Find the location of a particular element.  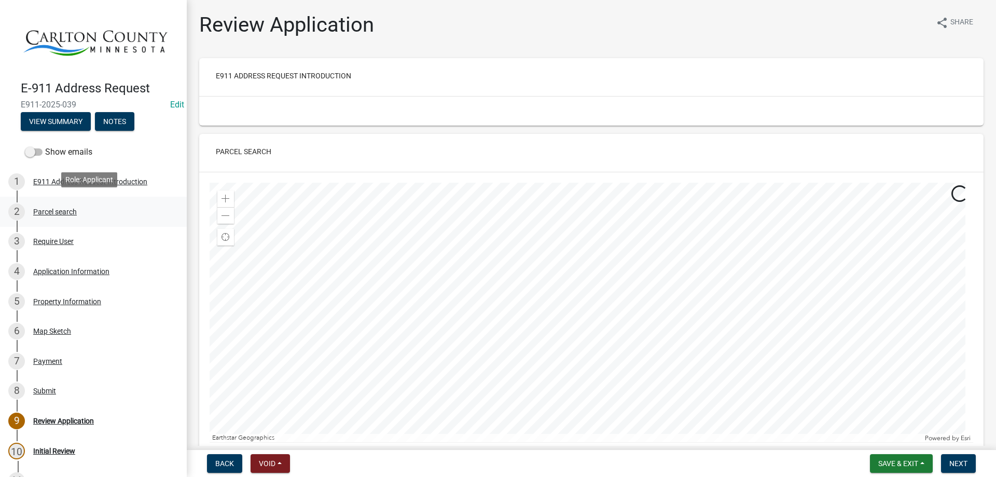

div: Earthstar Geographics is located at coordinates (566, 438).